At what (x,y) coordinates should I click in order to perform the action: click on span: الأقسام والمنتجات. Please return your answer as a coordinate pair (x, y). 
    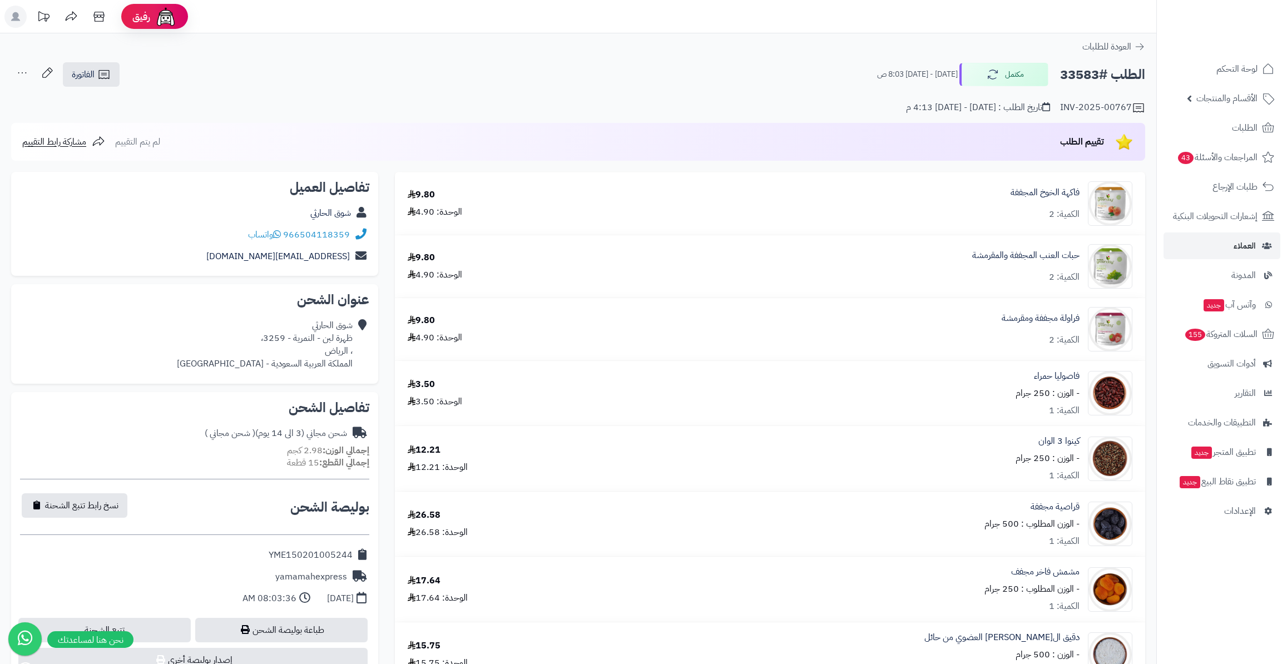
    Looking at the image, I should click on (1227, 98).